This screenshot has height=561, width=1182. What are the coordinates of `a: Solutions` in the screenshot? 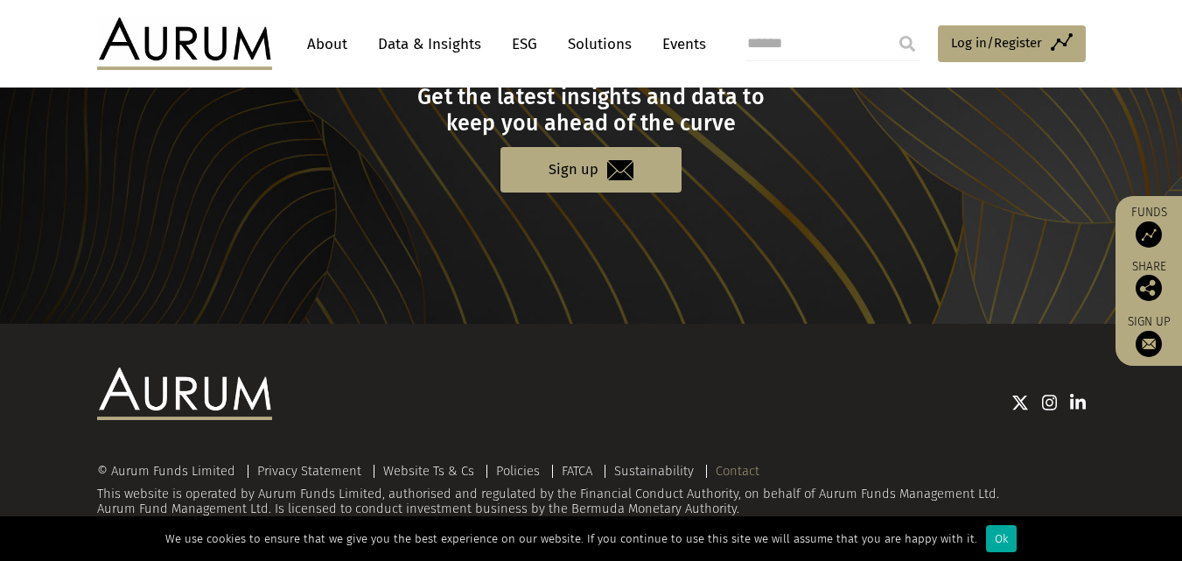 It's located at (599, 44).